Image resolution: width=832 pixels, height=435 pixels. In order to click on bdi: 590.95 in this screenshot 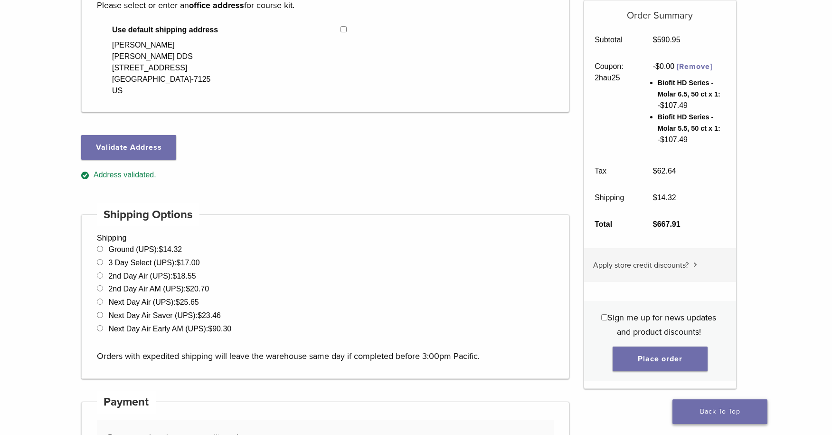, I will do `click(667, 39)`.